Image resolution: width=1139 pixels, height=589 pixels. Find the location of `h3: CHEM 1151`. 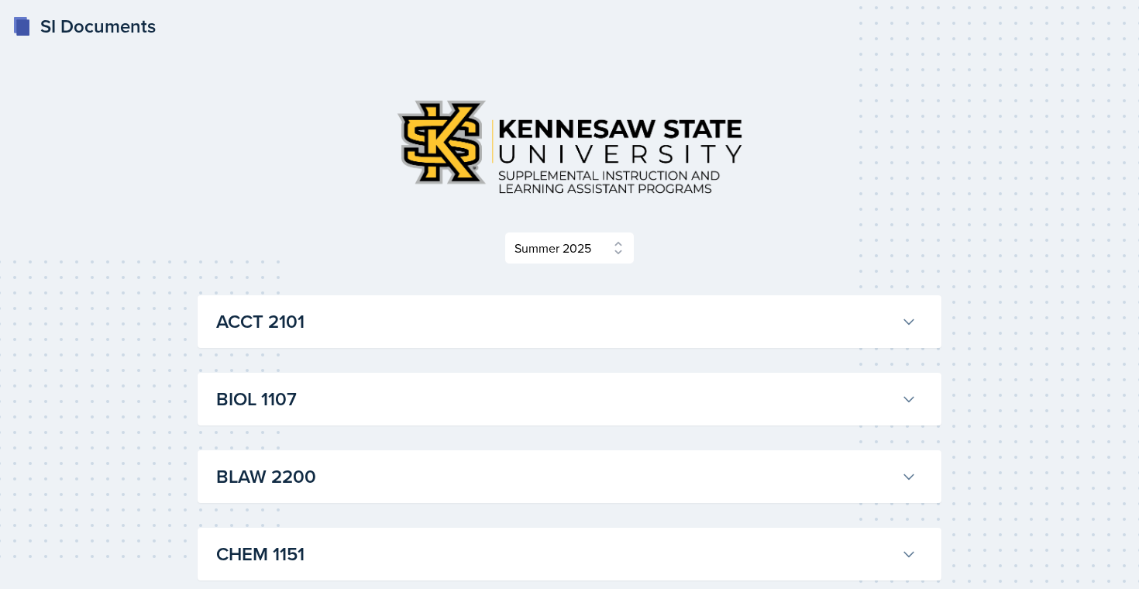

h3: CHEM 1151 is located at coordinates (555, 554).